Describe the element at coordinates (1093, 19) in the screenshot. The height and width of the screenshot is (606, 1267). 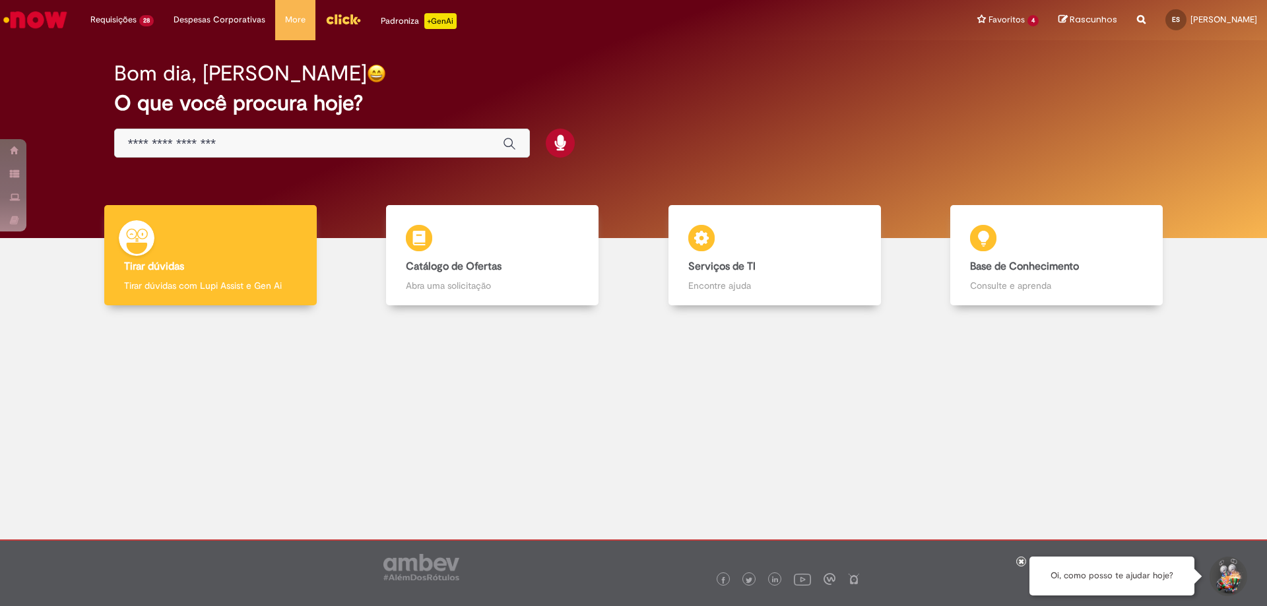
I see `span: Rascunhos` at that location.